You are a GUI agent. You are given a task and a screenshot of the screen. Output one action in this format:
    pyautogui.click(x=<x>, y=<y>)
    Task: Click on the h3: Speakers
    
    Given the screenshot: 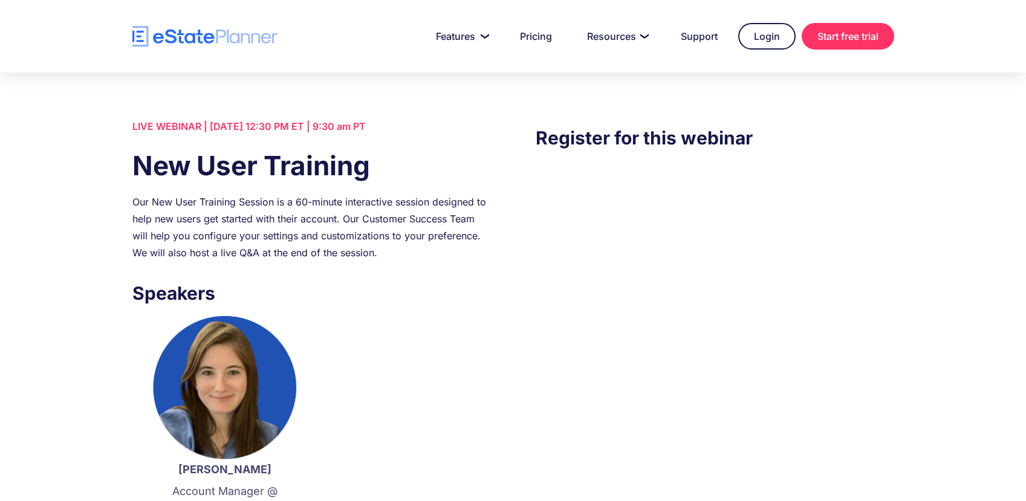 What is the action you would take?
    pyautogui.click(x=311, y=293)
    